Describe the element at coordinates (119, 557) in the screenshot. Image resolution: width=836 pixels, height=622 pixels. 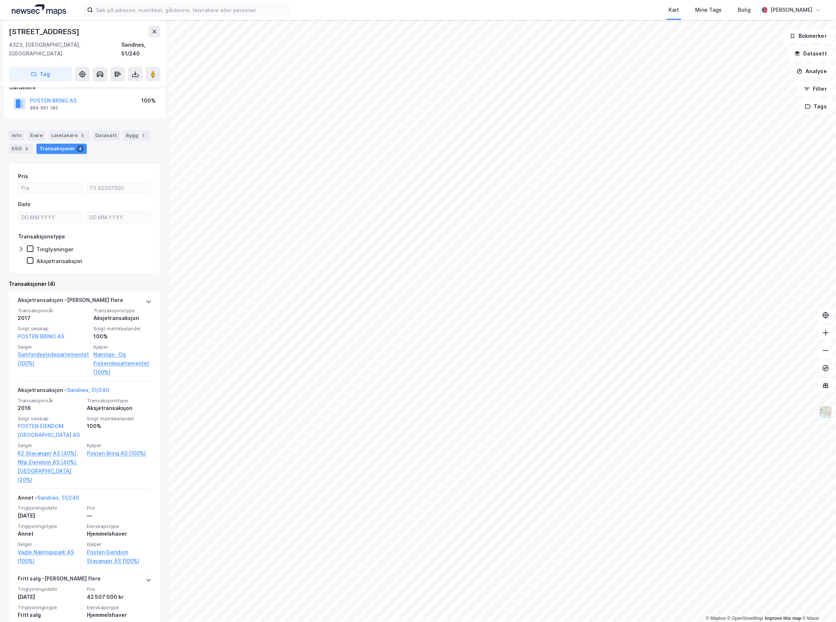
I see `a: Posten Eiendom Stavanger AS (100%)` at that location.